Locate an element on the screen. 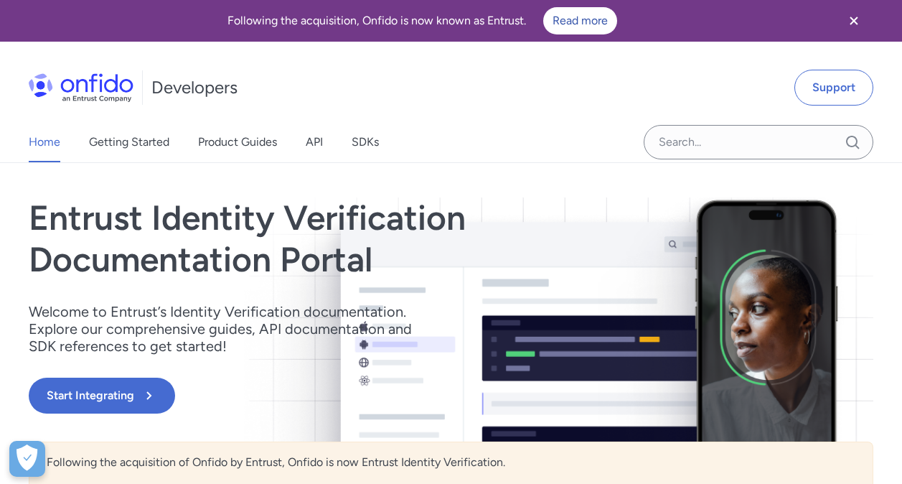 The image size is (902, 484). a: Read more is located at coordinates (580, 21).